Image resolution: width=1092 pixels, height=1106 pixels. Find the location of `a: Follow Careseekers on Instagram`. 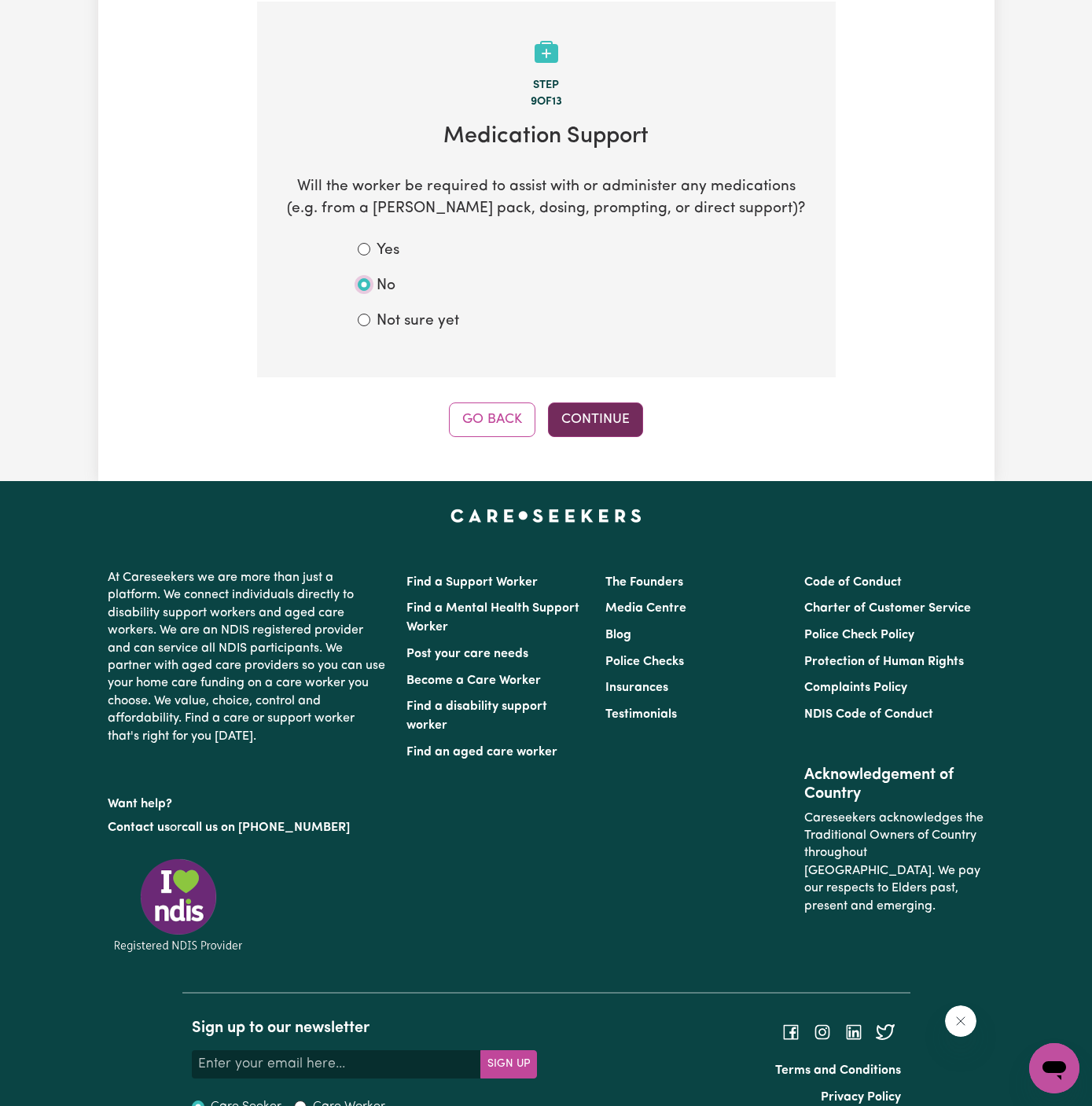

a: Follow Careseekers on Instagram is located at coordinates (822, 1032).